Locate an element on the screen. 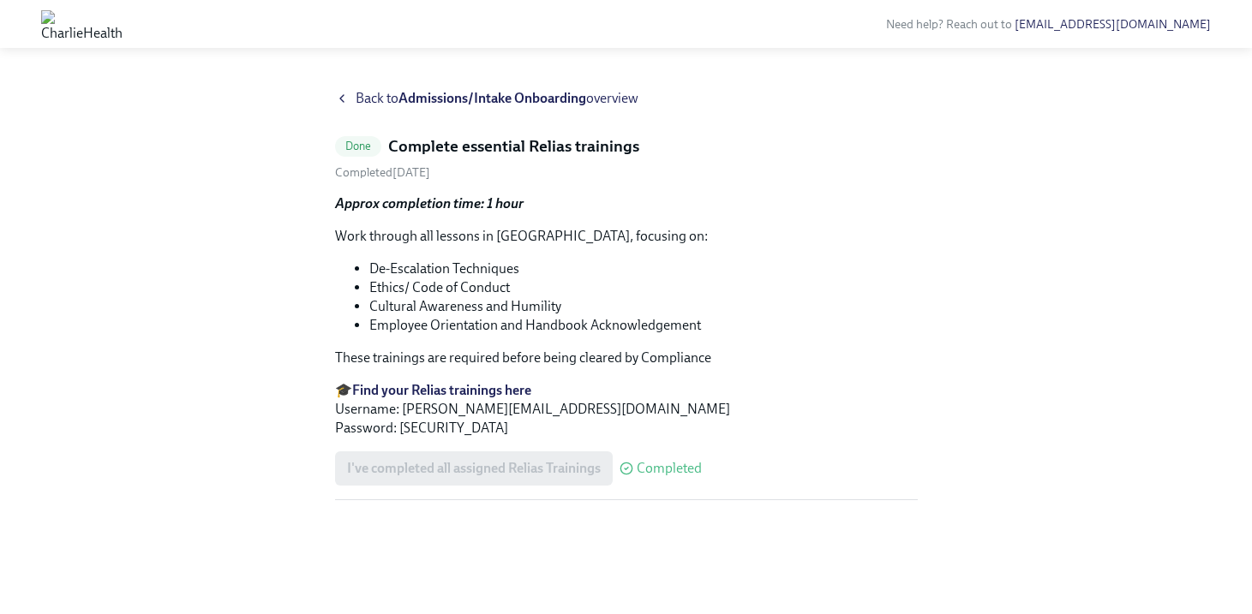 The height and width of the screenshot is (614, 1252). span: Done is located at coordinates (358, 146).